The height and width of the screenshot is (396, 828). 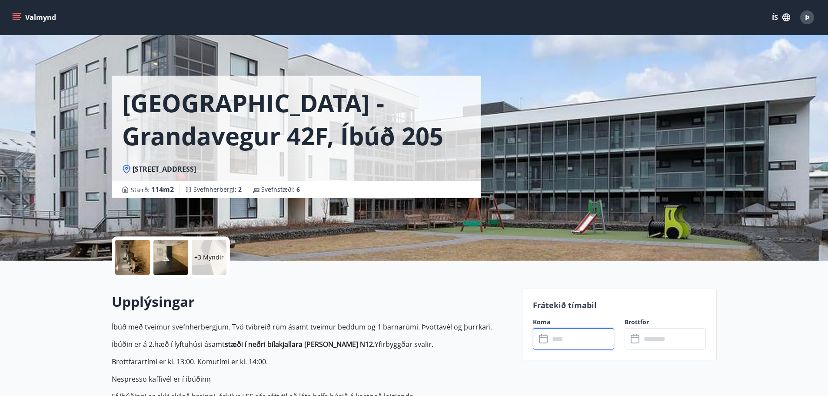 What do you see at coordinates (280, 189) in the screenshot?
I see `span: Svefnstæði :` at bounding box center [280, 189].